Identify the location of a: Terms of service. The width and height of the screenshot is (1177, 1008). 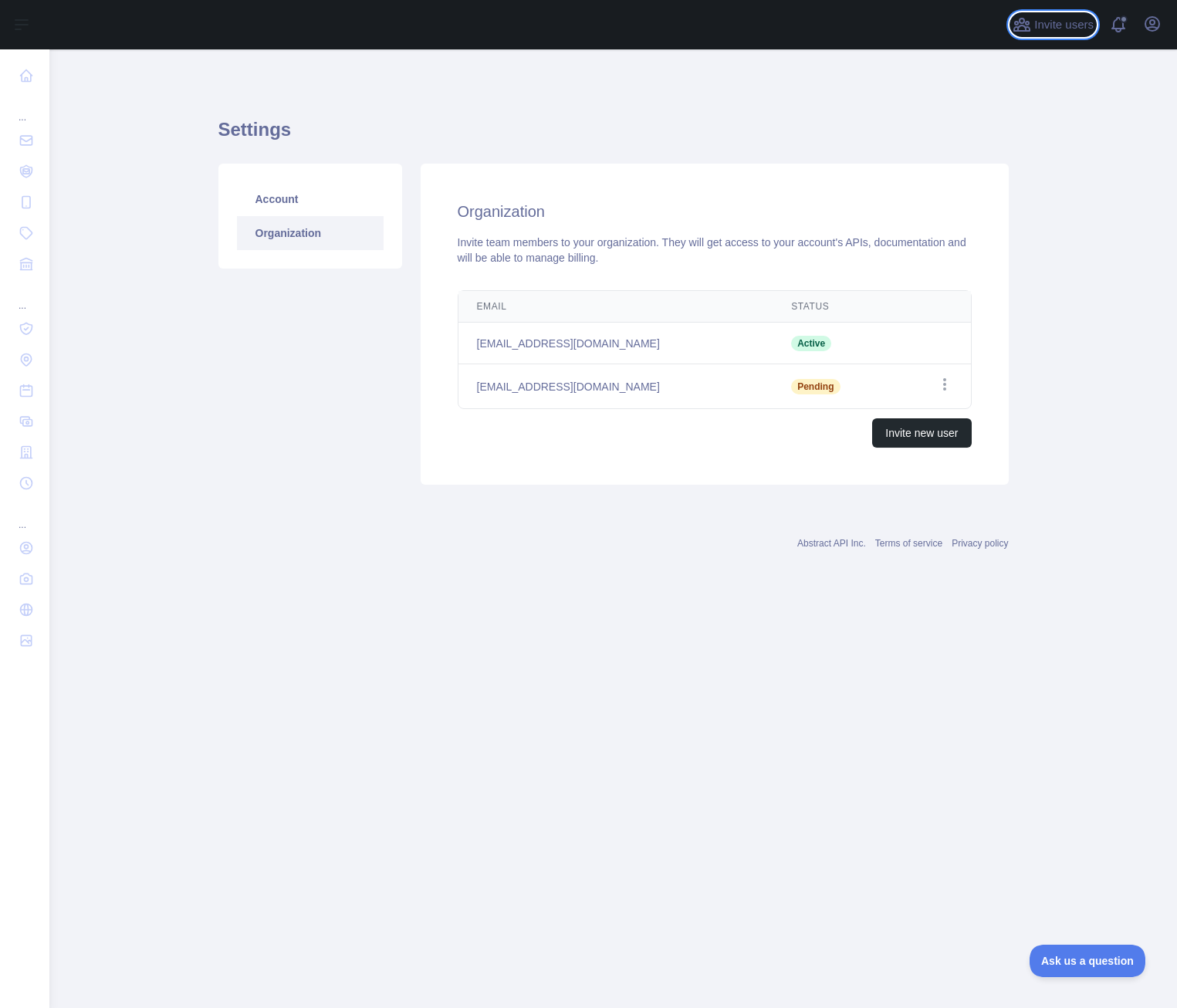
(909, 544).